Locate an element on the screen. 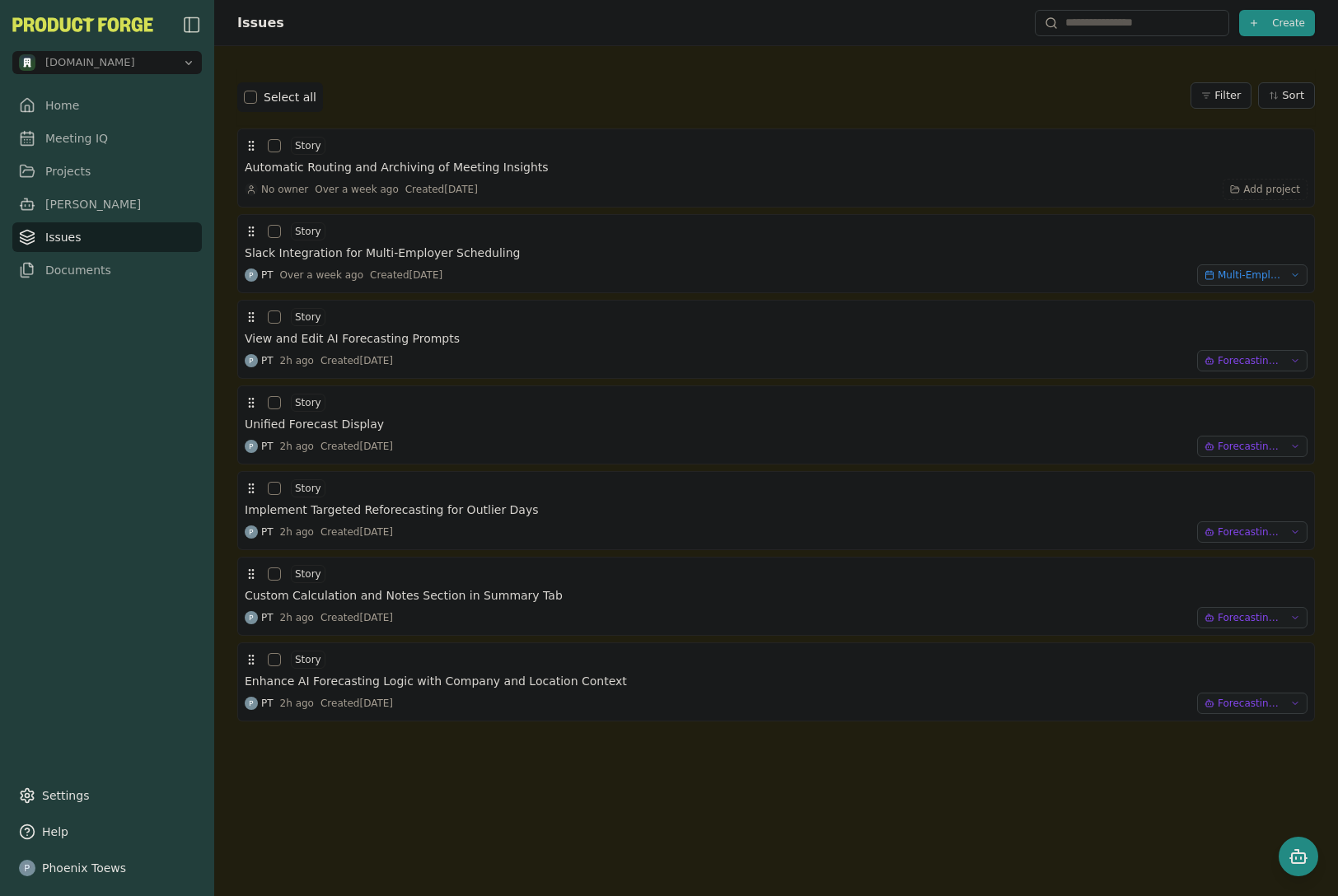 This screenshot has width=1338, height=896. button: Help is located at coordinates (107, 832).